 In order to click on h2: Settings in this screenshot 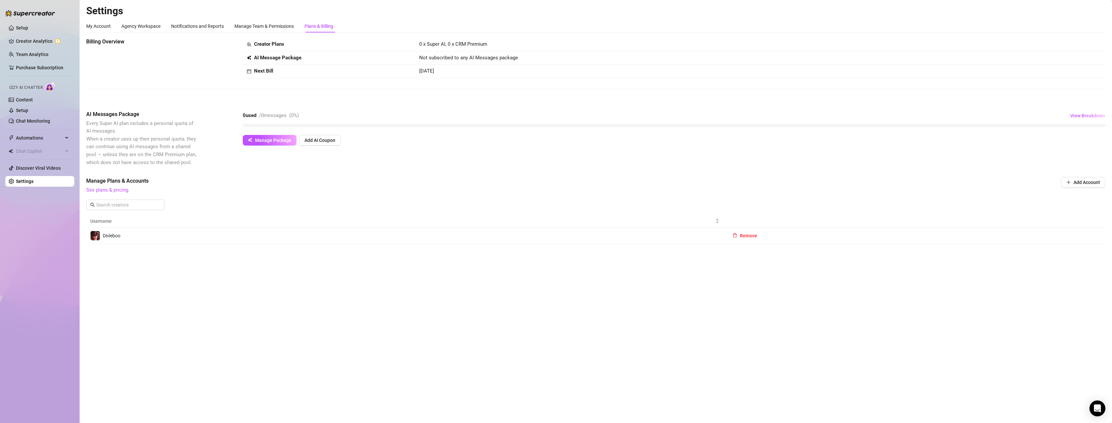, I will do `click(596, 11)`.